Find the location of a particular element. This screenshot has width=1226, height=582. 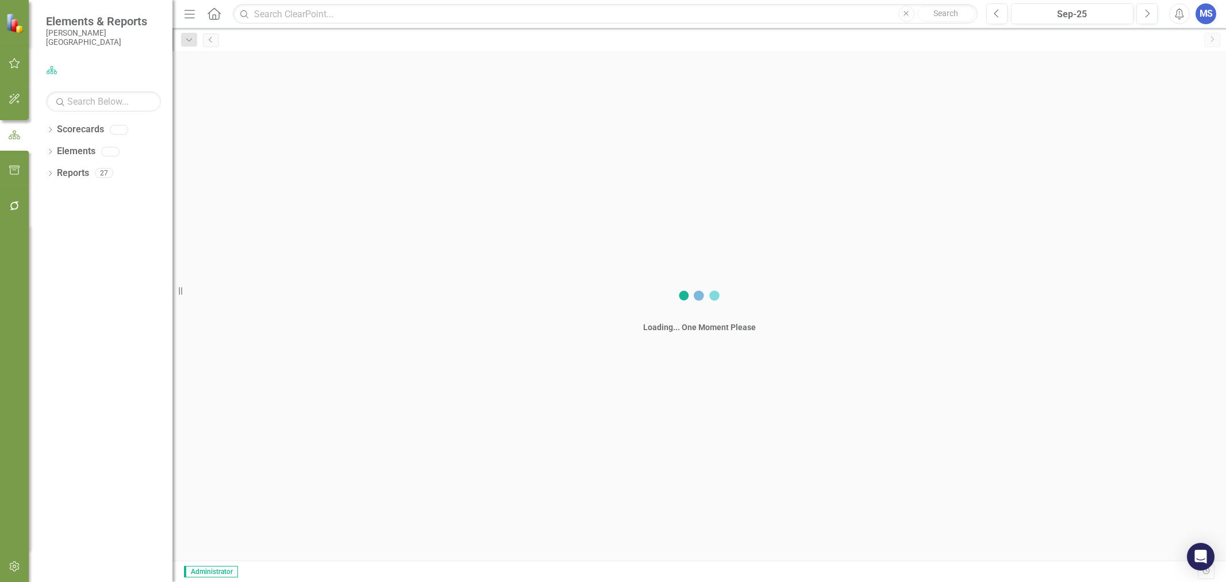

button: Sep-25 is located at coordinates (1072, 14).